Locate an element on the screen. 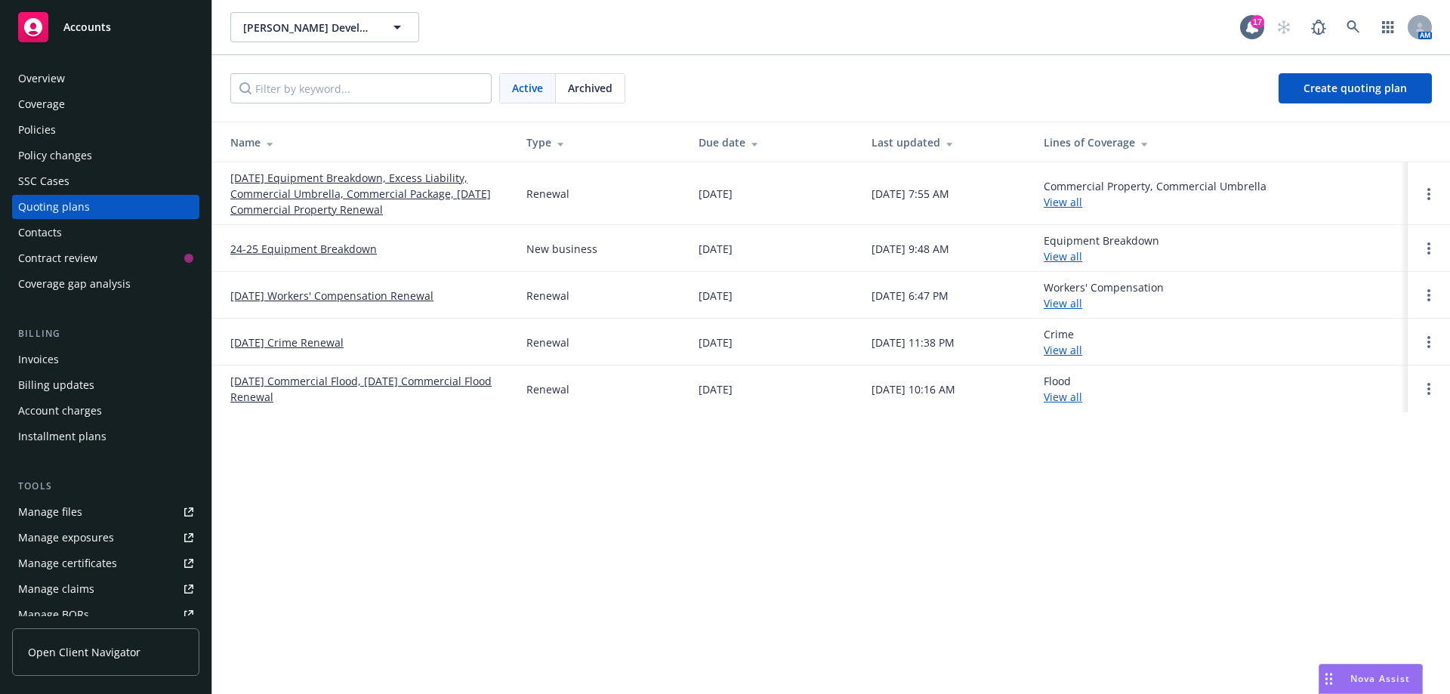 Image resolution: width=1450 pixels, height=694 pixels. a: Search is located at coordinates (1353, 27).